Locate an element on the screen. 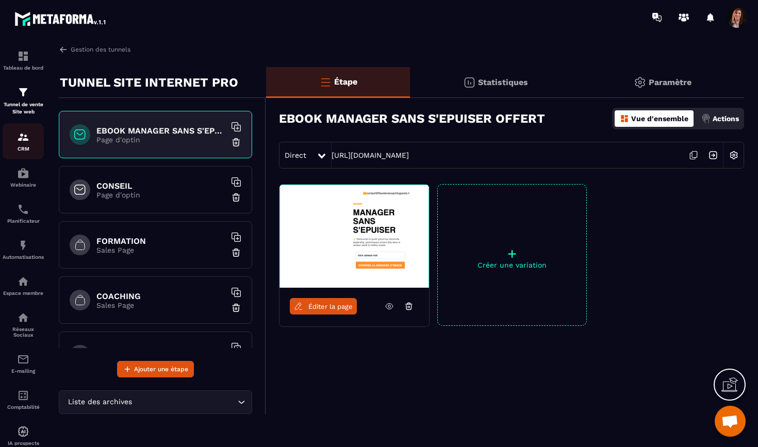  p: Webinaire is located at coordinates (23, 185).